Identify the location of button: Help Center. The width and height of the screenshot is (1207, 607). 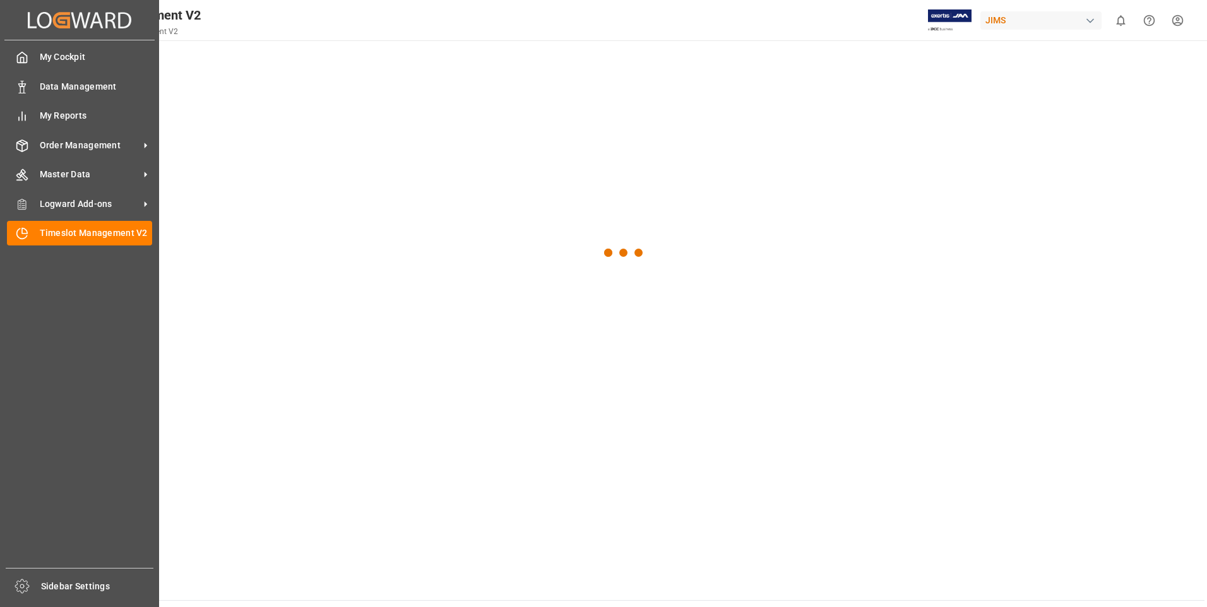
(1149, 20).